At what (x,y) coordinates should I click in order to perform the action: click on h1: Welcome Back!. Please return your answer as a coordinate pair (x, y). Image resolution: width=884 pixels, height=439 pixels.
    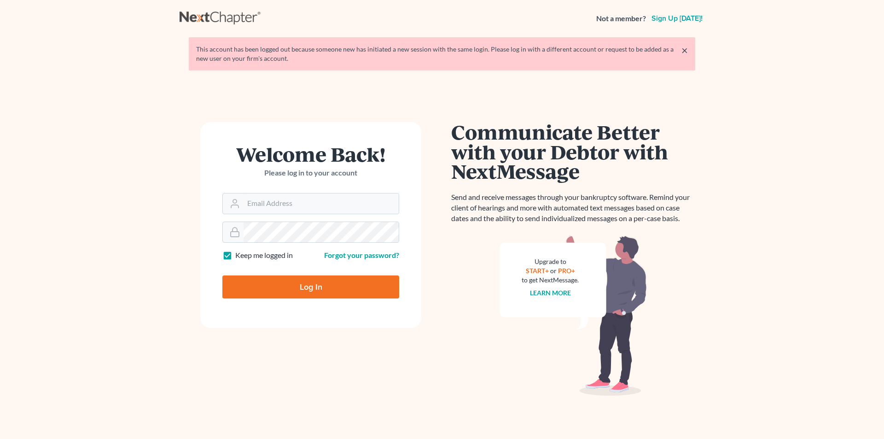
    Looking at the image, I should click on (311, 154).